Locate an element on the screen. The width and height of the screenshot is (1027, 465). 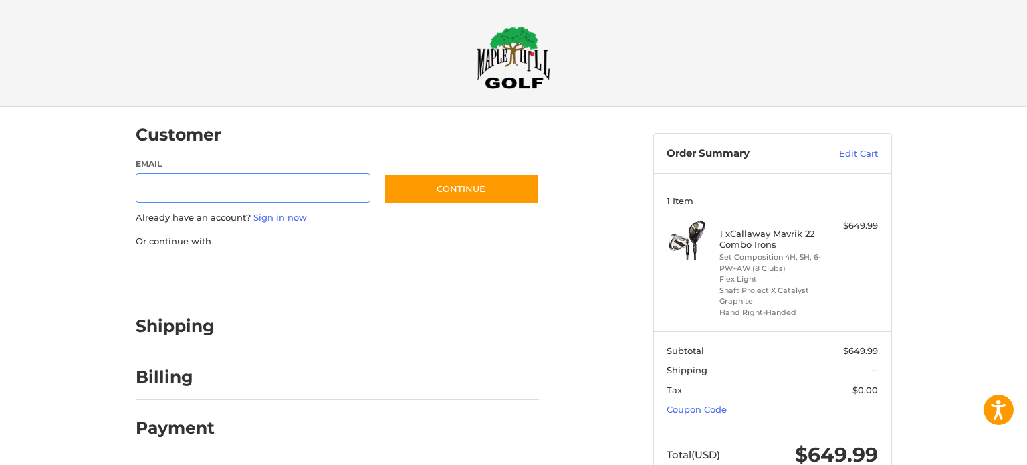
li: Hand Right-Handed is located at coordinates (770, 312).